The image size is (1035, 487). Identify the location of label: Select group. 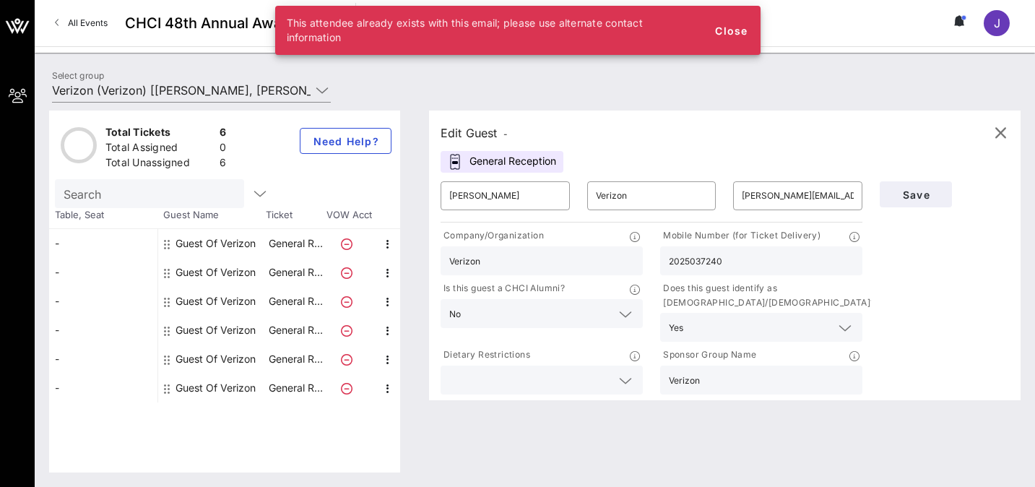
(78, 75).